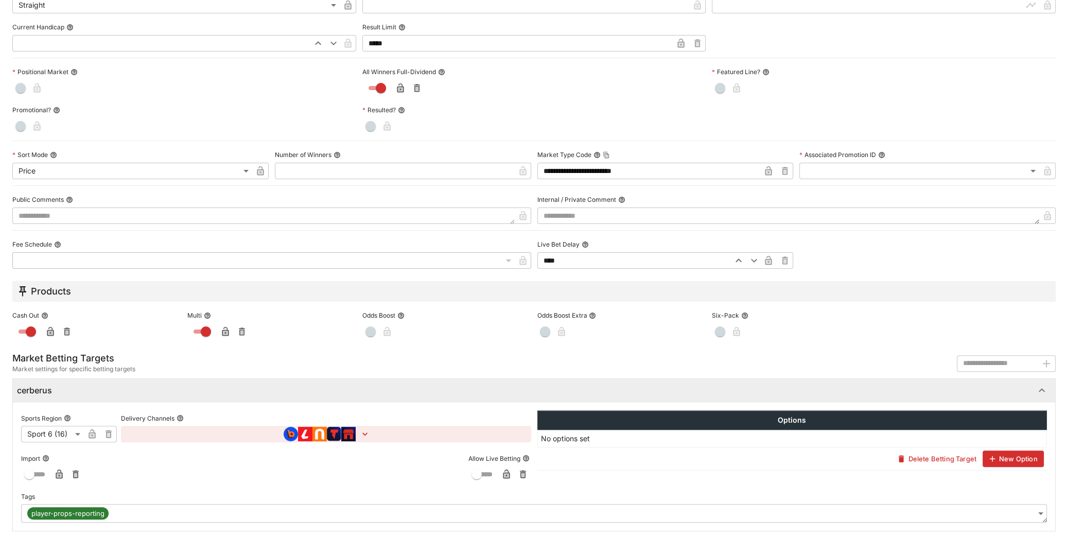 This screenshot has width=1068, height=537. I want to click on h6: cerberus, so click(34, 390).